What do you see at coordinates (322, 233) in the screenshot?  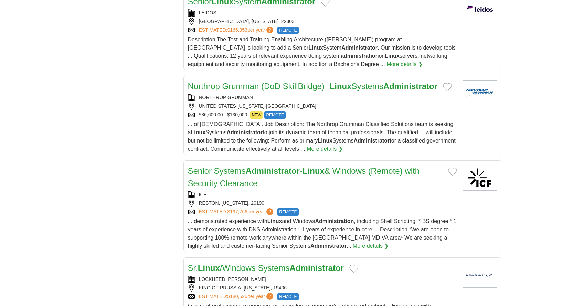 I see `span: ... demonstrated experience with and Windows , including Shell Scripting. * BS degree * 1 years o...` at bounding box center [322, 233].